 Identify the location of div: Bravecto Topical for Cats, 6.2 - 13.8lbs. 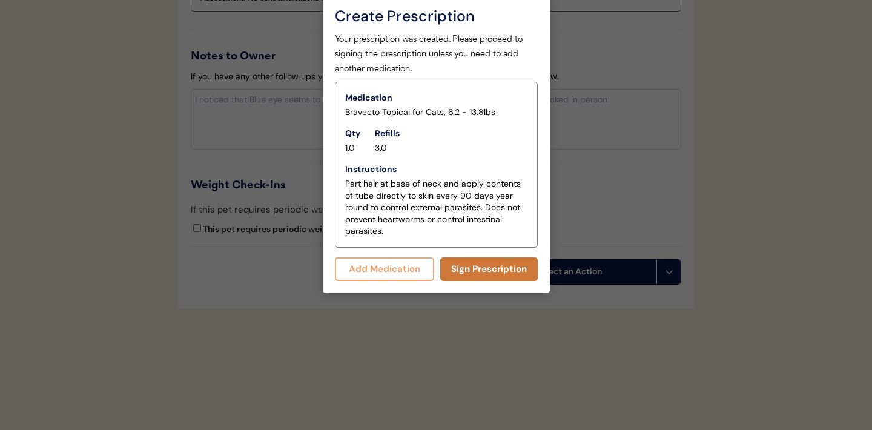
(420, 113).